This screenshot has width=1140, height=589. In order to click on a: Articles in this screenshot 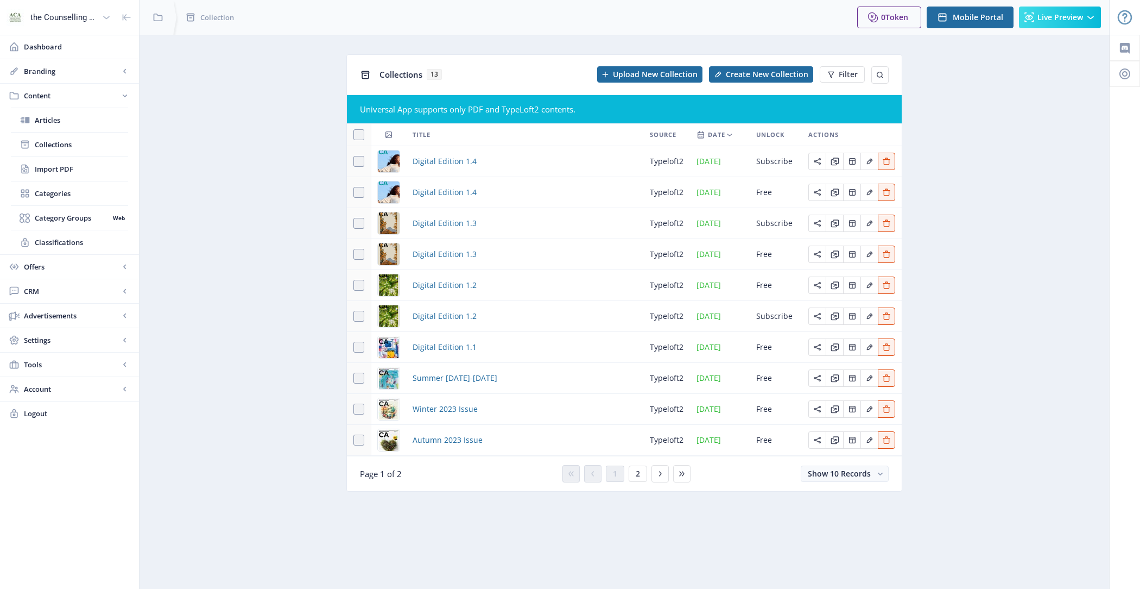, I will do `click(70, 120)`.